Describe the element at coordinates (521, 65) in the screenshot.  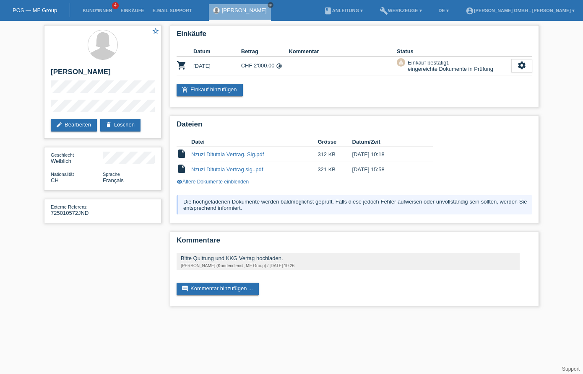
I see `i: settings` at that location.